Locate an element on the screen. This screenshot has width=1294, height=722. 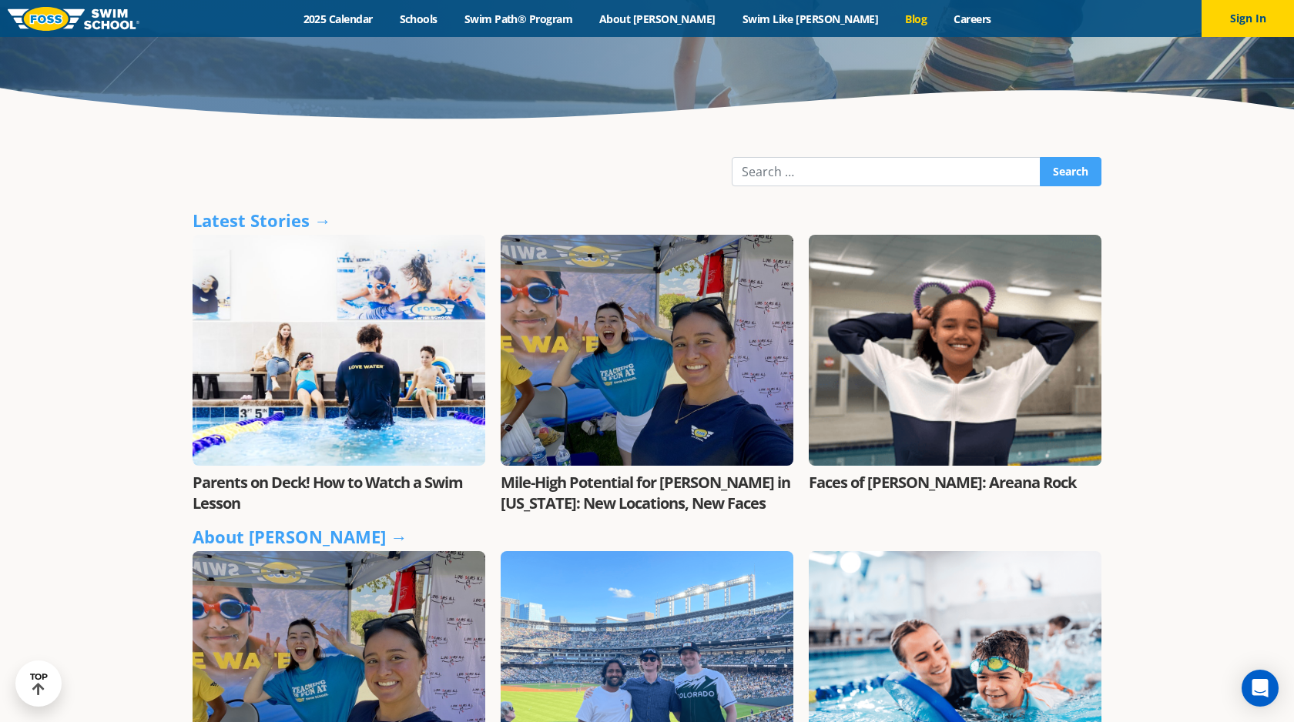
div: TOP is located at coordinates (38, 684).